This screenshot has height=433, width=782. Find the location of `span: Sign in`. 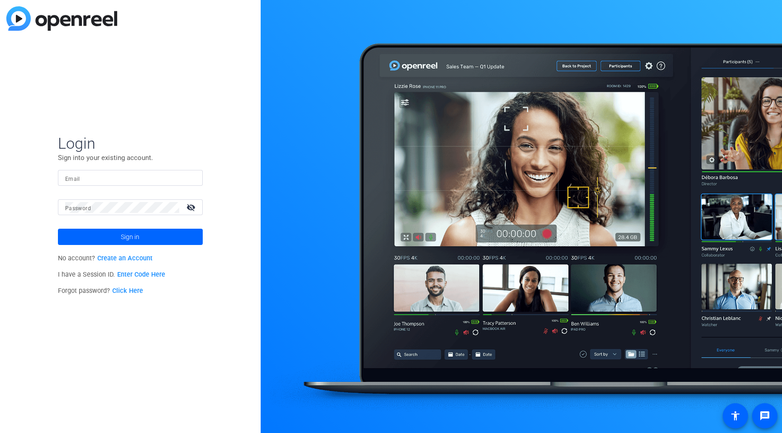

span: Sign in is located at coordinates (130, 237).